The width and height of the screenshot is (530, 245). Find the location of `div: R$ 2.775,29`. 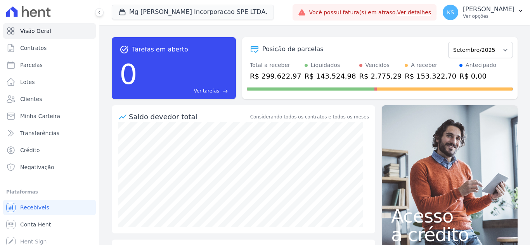

div: R$ 2.775,29 is located at coordinates (380, 76).